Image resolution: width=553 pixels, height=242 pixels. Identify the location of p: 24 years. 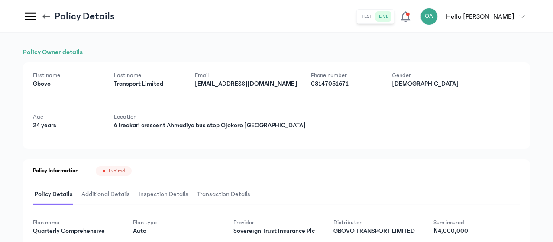
(66, 126).